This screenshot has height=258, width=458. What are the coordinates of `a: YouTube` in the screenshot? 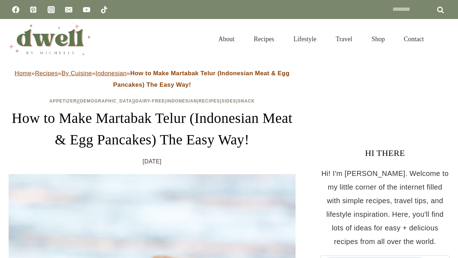 It's located at (87, 10).